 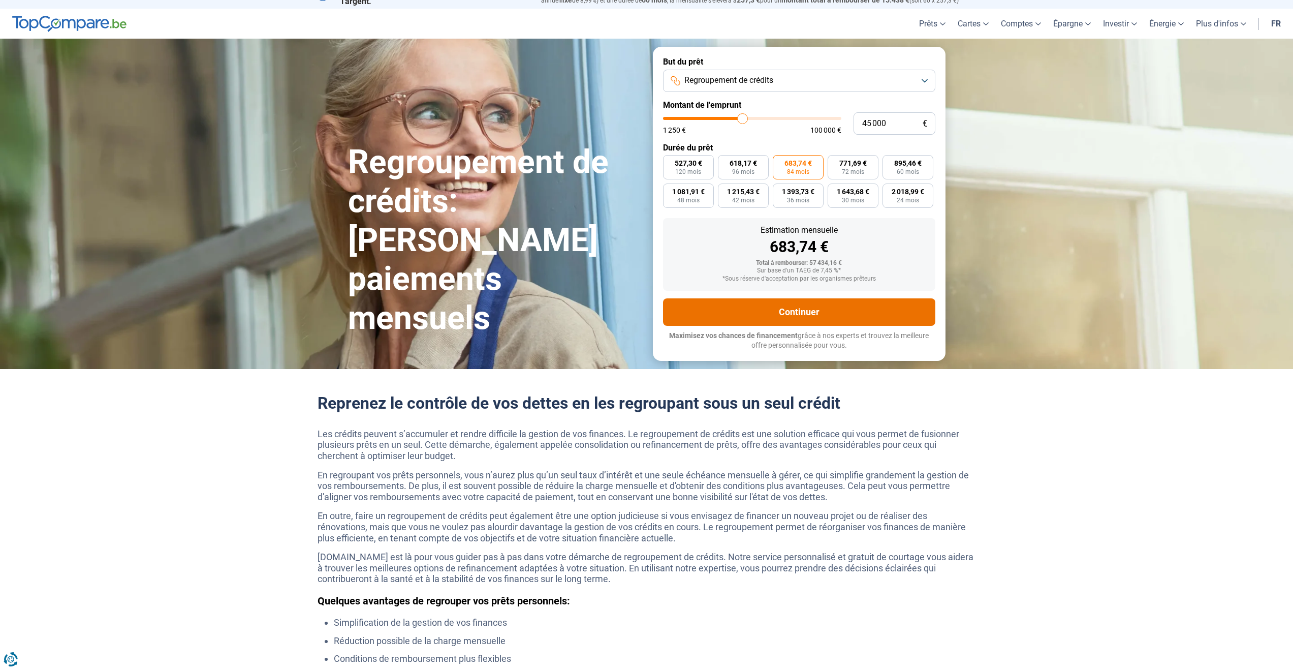 What do you see at coordinates (1167, 23) in the screenshot?
I see `a: Énergie` at bounding box center [1167, 23].